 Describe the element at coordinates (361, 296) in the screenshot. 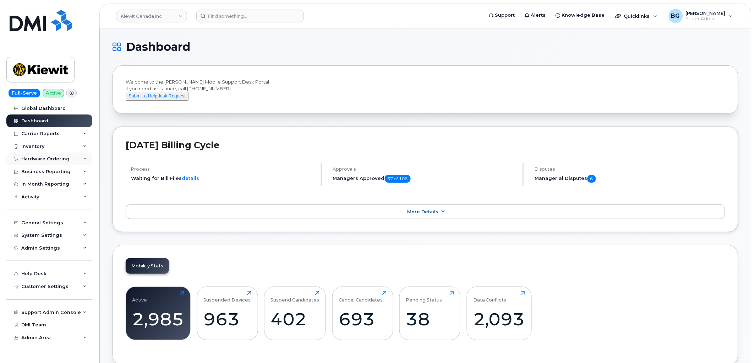

I see `div: Cancel Candidates` at that location.